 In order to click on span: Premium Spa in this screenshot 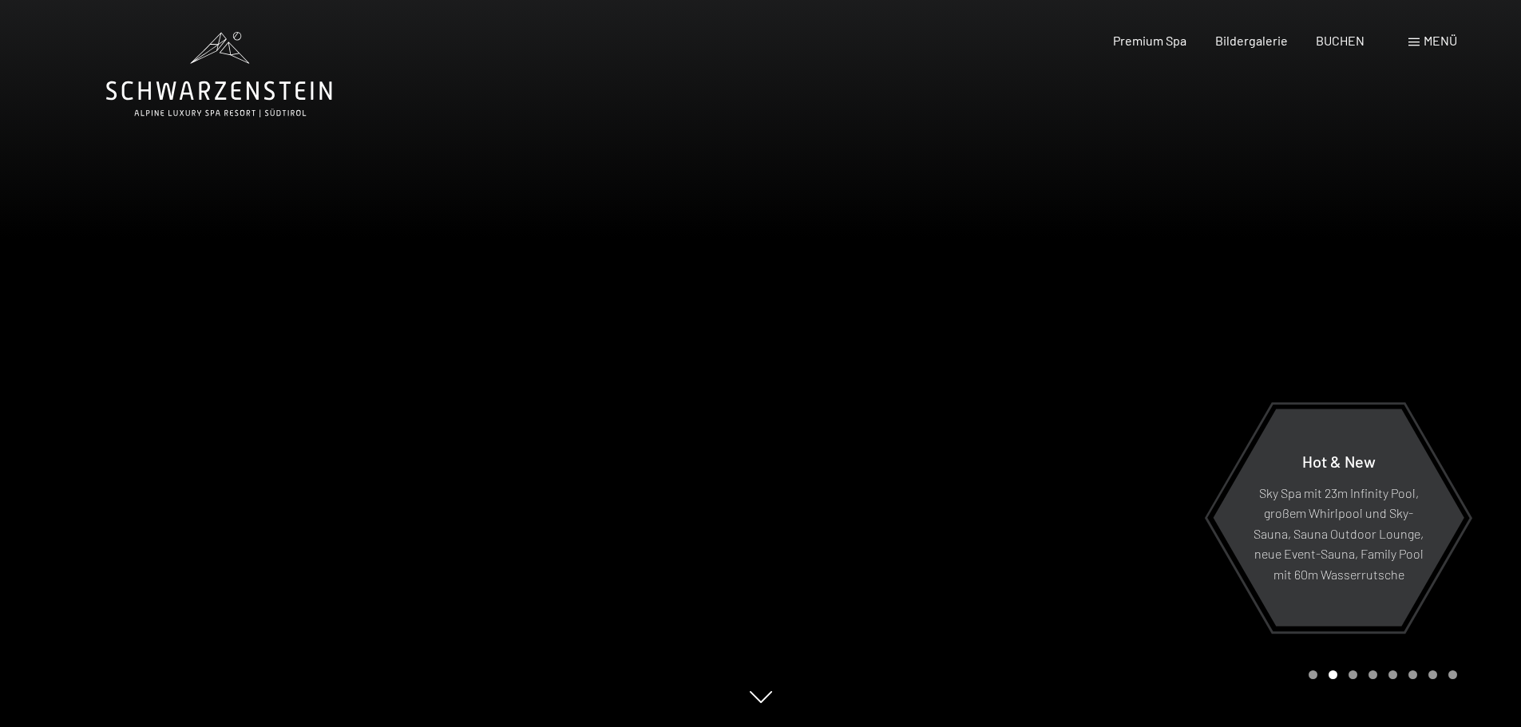, I will do `click(1150, 40)`.